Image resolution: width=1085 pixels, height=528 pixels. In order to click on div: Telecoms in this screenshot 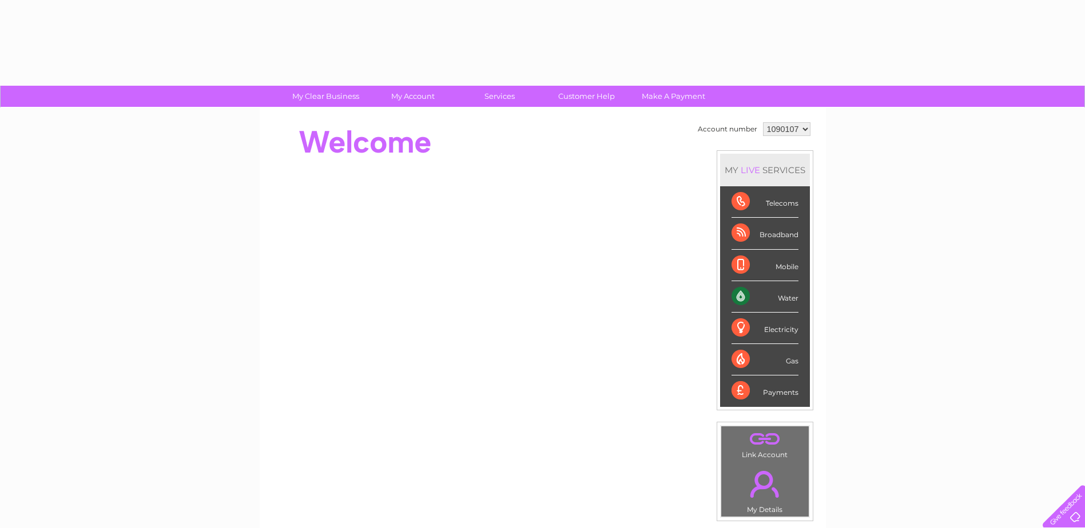, I will do `click(765, 202)`.